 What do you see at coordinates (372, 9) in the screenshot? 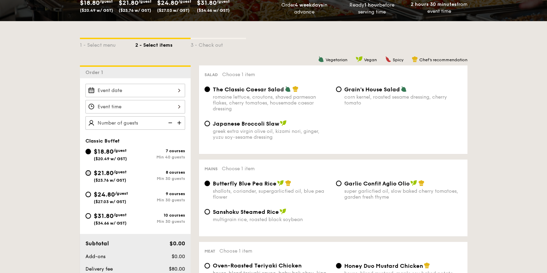
I see `div: Ready before serving time` at bounding box center [372, 9].